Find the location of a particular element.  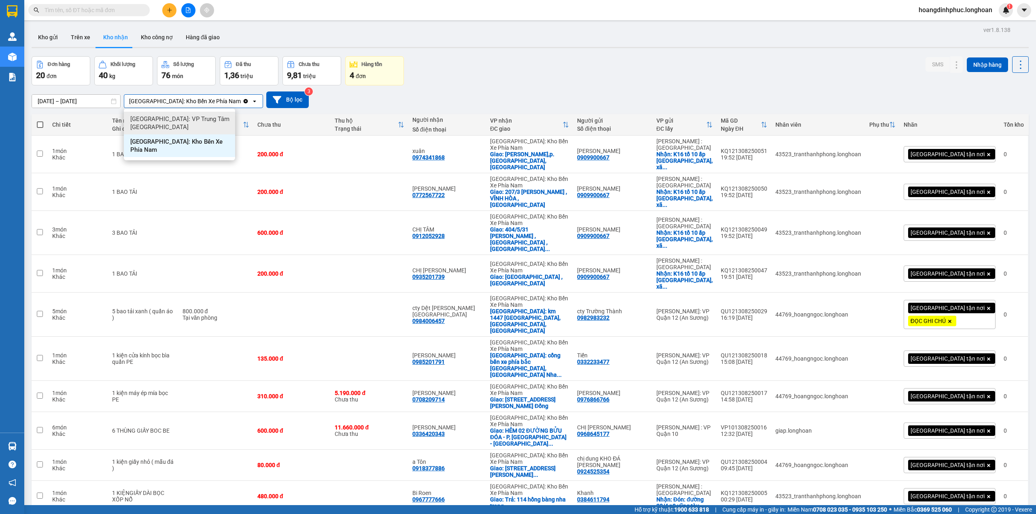

button: Trên xe is located at coordinates (81, 37).